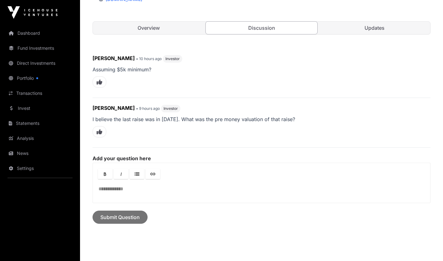 Image resolution: width=443 pixels, height=261 pixels. I want to click on a: Fund Investments, so click(40, 48).